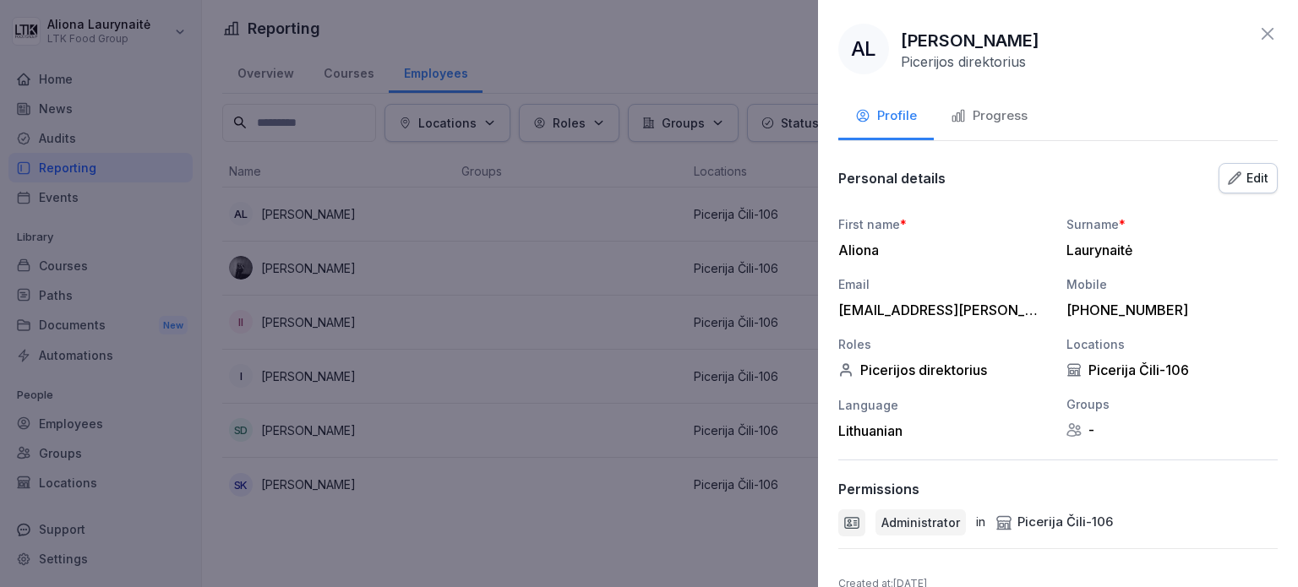 The image size is (1298, 587). Describe the element at coordinates (989, 116) in the screenshot. I see `div: Progress` at that location.